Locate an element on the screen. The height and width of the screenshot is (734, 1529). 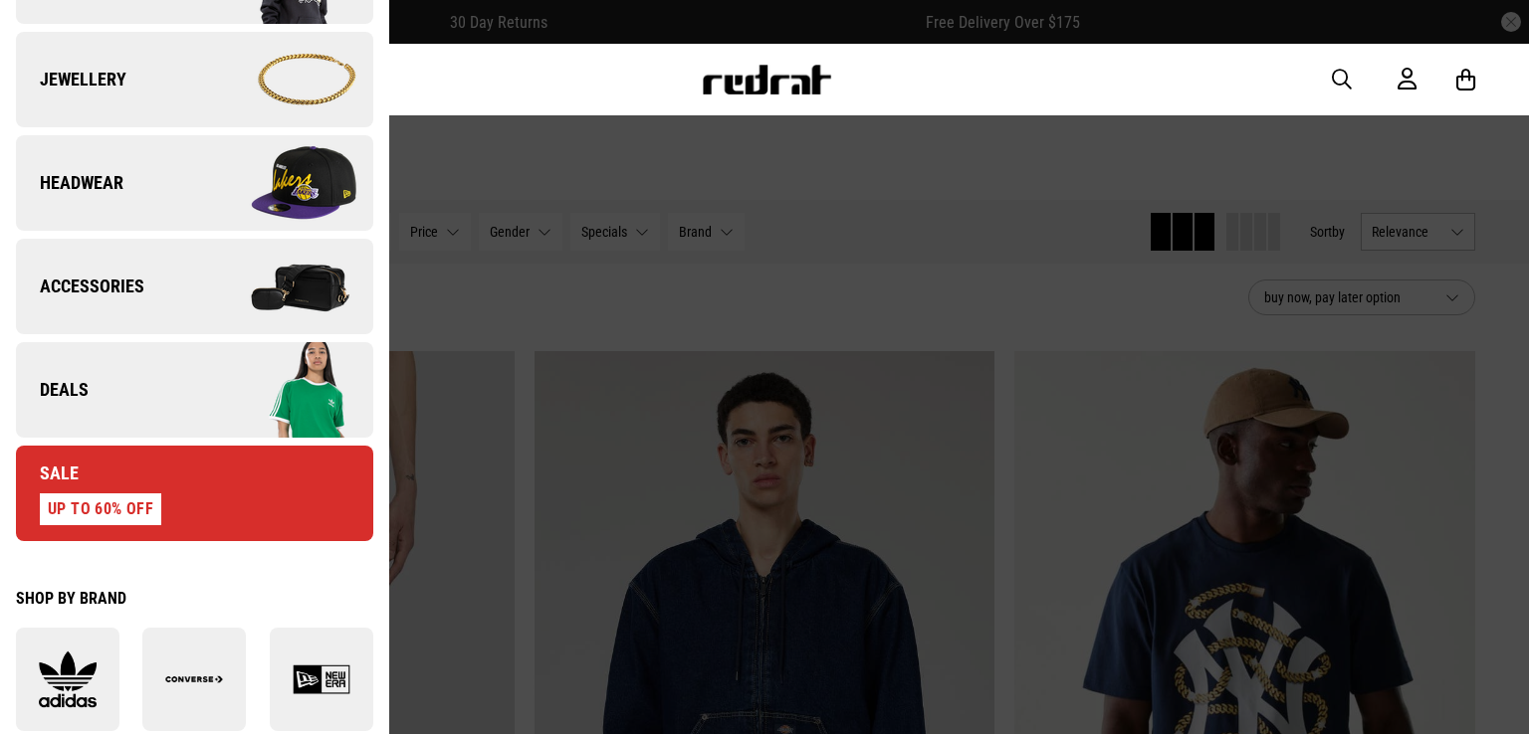
img: New Era is located at coordinates (321, 680).